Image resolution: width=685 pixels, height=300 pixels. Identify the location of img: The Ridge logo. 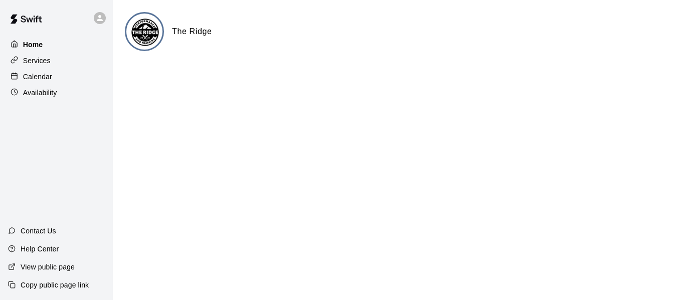
(145, 32).